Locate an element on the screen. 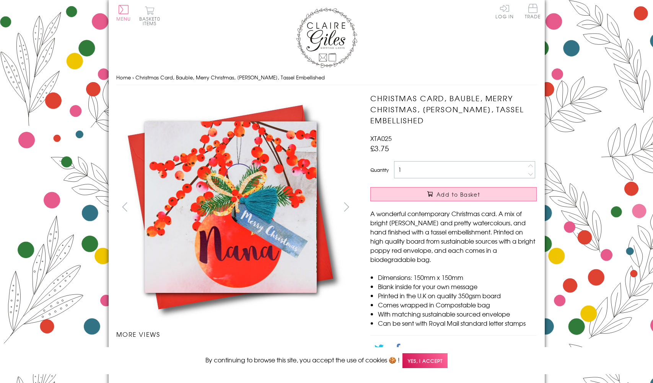  li: Carousel Page 3 is located at coordinates (265, 355).